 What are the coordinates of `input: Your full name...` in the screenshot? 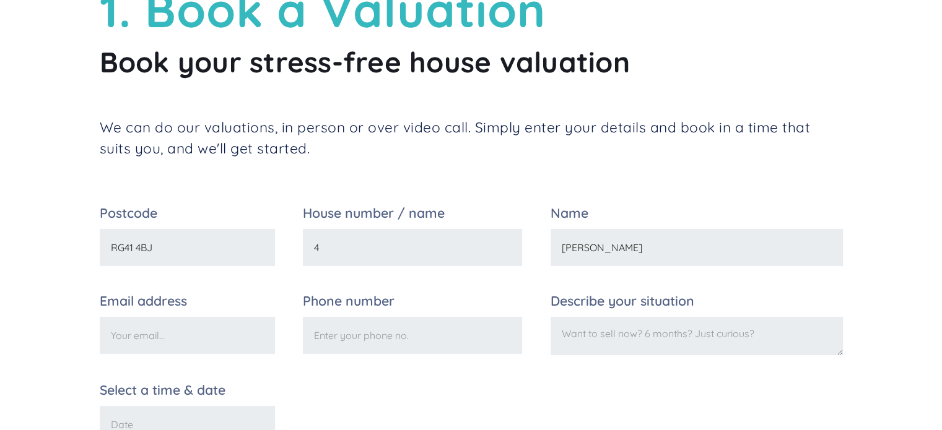 It's located at (697, 248).